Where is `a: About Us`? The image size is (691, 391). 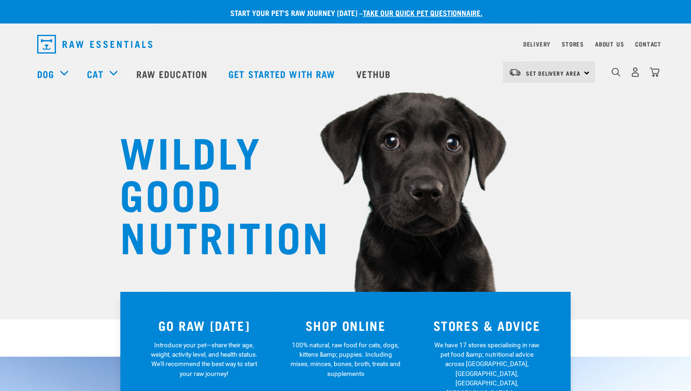
a: About Us is located at coordinates (609, 44).